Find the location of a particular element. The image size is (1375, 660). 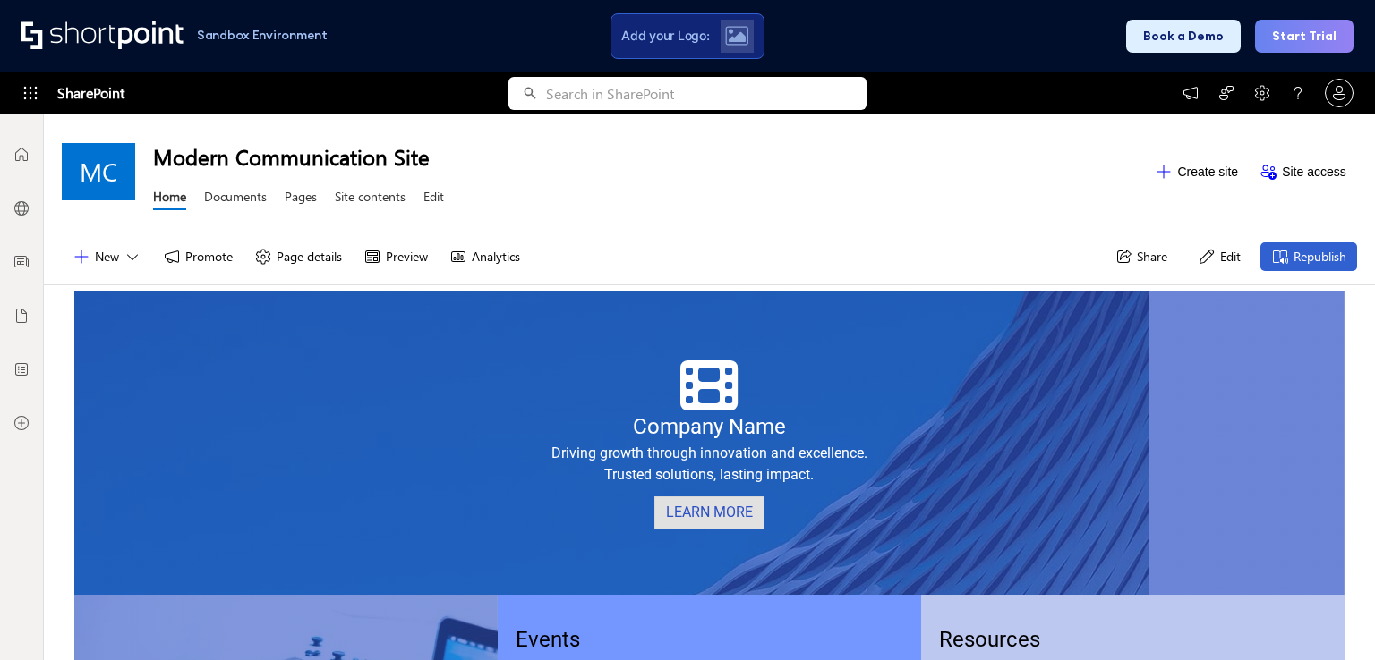

span: Events is located at coordinates (548, 640).